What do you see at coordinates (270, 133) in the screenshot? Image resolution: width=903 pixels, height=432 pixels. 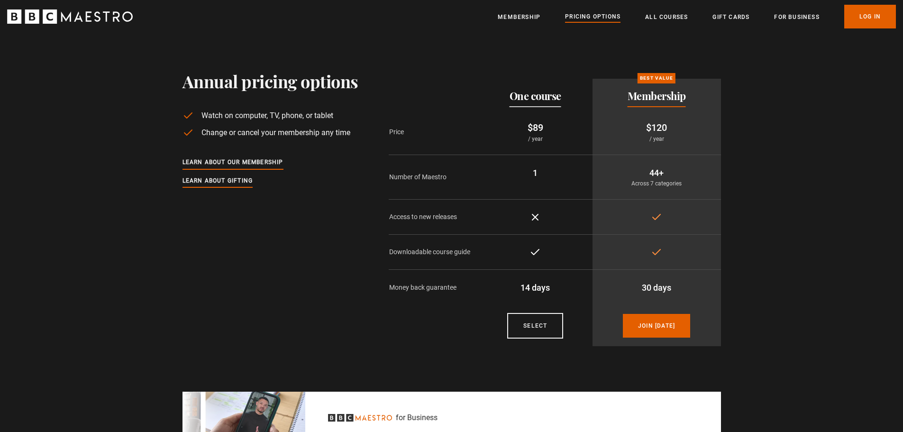 I see `li: Change or cancel your membership any time` at bounding box center [270, 133].